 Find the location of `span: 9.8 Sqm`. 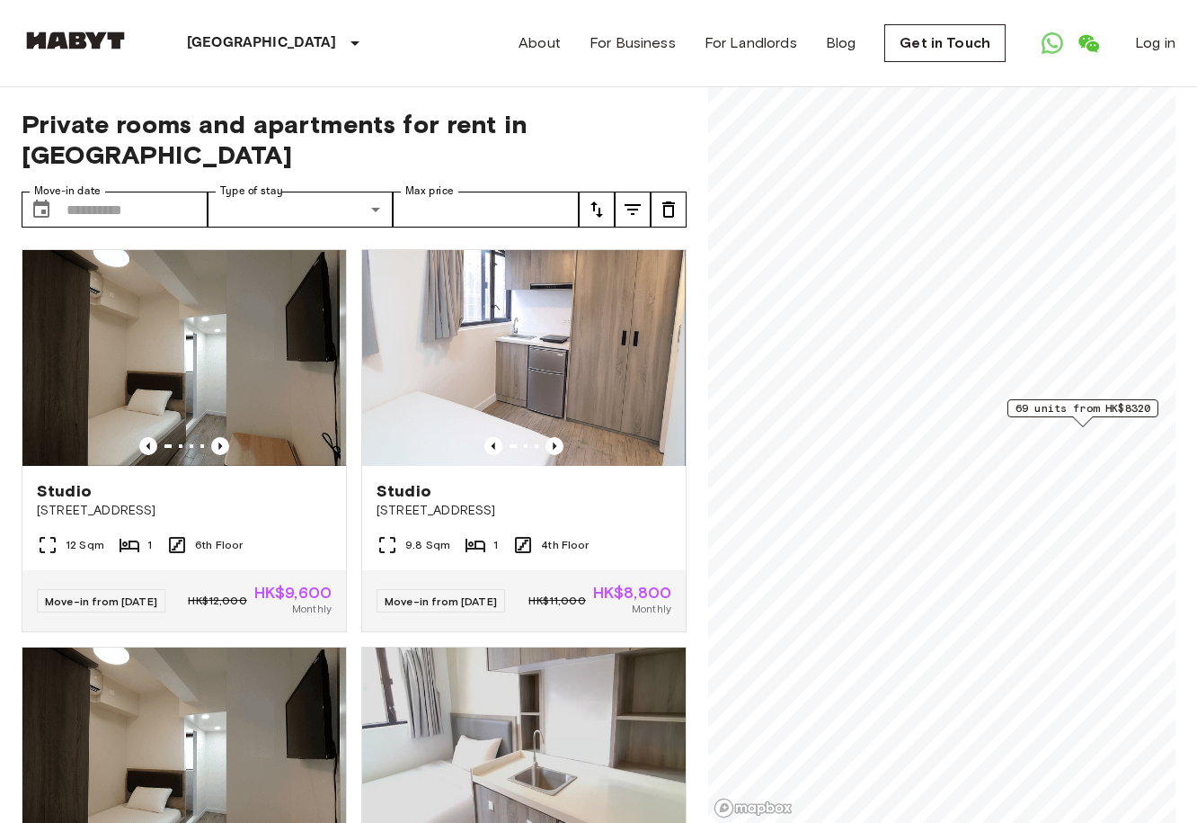

span: 9.8 Sqm is located at coordinates (428, 545).